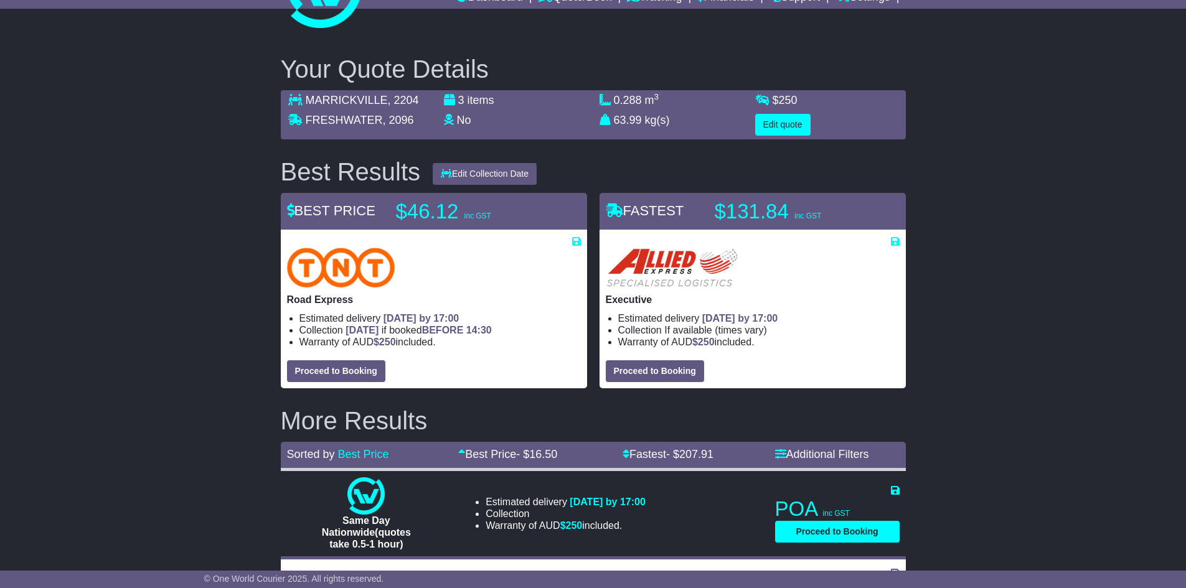 Image resolution: width=1186 pixels, height=588 pixels. What do you see at coordinates (364, 454) in the screenshot?
I see `a: Best Price` at bounding box center [364, 454].